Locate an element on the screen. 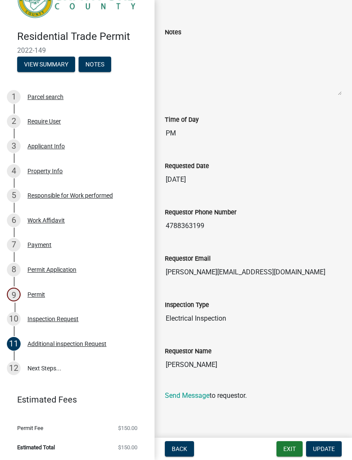  label: Inspection Type is located at coordinates (187, 305).